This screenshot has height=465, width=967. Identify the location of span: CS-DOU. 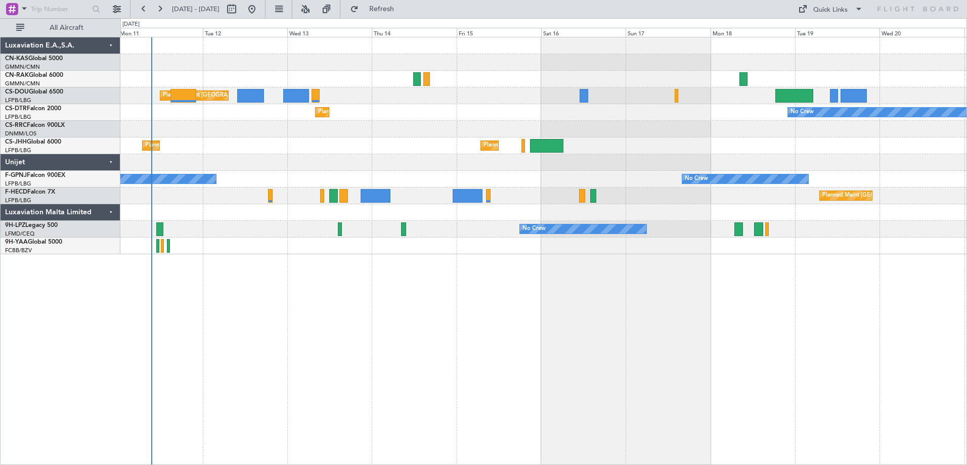
(17, 92).